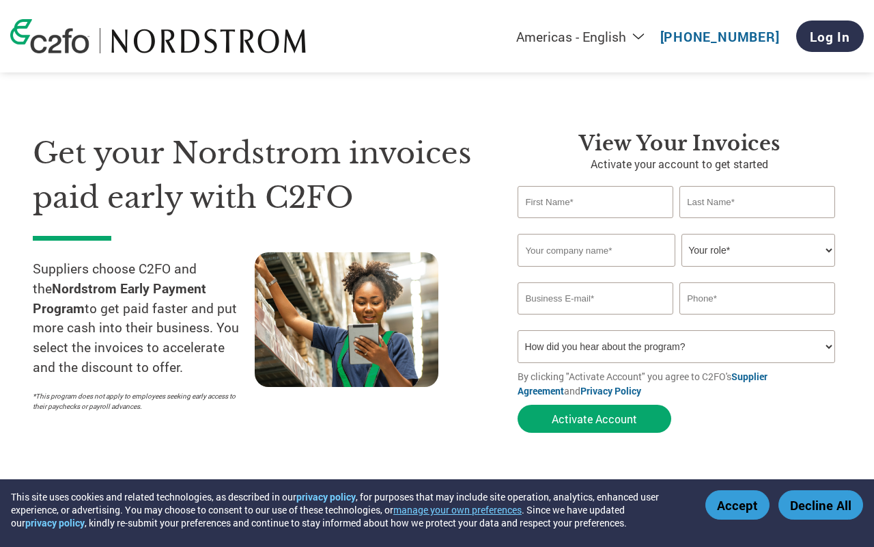  What do you see at coordinates (643, 383) in the screenshot?
I see `a: Supplier Agreement` at bounding box center [643, 383].